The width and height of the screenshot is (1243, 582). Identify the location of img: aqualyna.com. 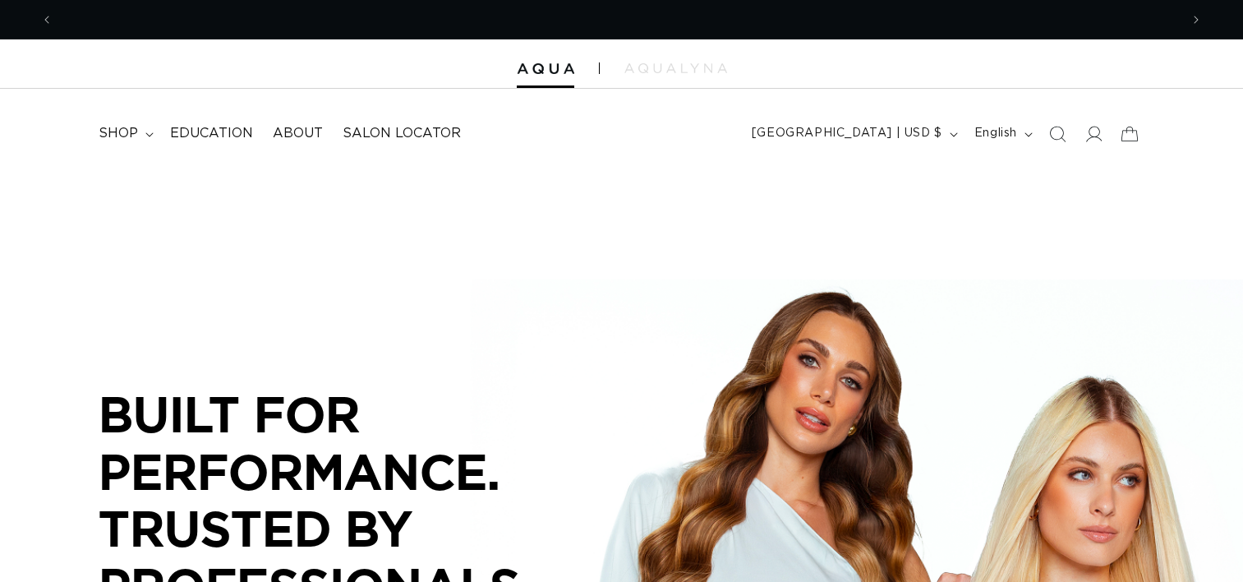
(675, 68).